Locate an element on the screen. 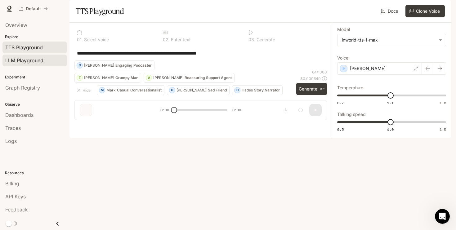  div: D is located at coordinates (80, 65).